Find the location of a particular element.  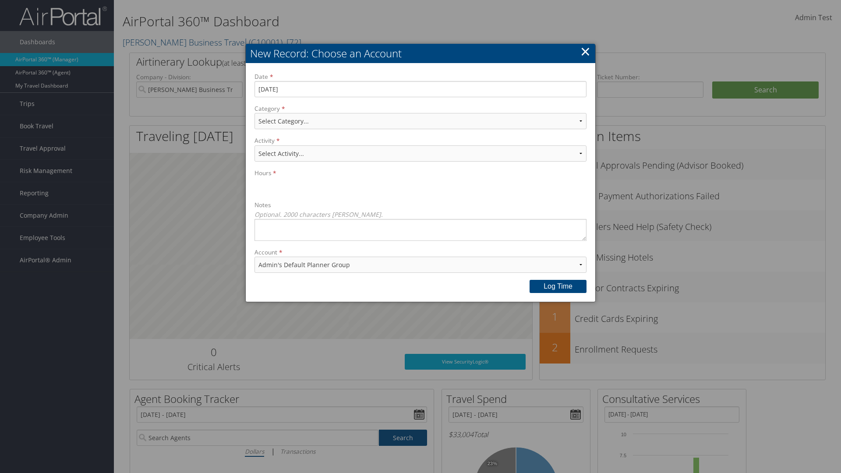

label: Hours is located at coordinates (420, 181).